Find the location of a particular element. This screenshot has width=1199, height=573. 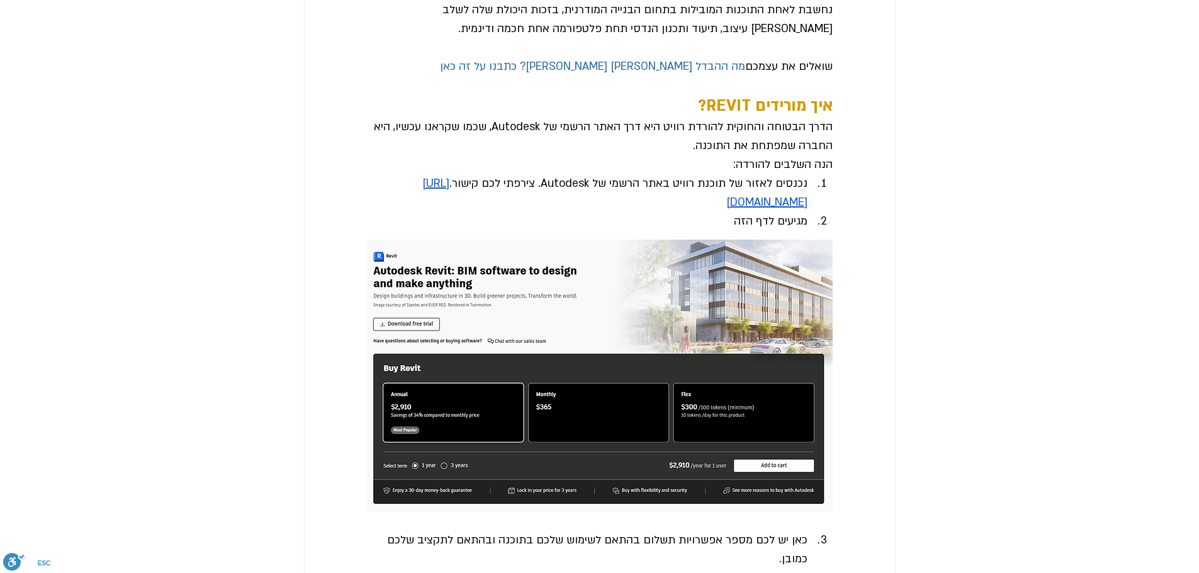

span: נכנסים לאזור של תוכנת רוויט באתר הרשמי של Autodesk. צירפתי לכם קישור. is located at coordinates (628, 183).